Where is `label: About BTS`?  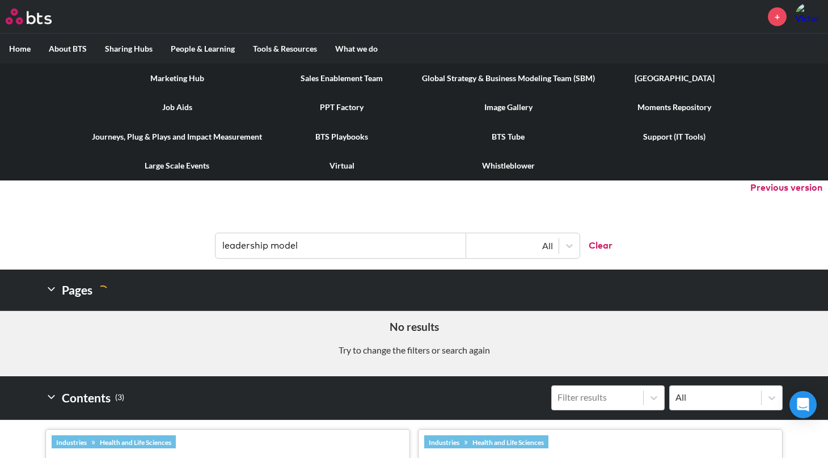 label: About BTS is located at coordinates (67, 49).